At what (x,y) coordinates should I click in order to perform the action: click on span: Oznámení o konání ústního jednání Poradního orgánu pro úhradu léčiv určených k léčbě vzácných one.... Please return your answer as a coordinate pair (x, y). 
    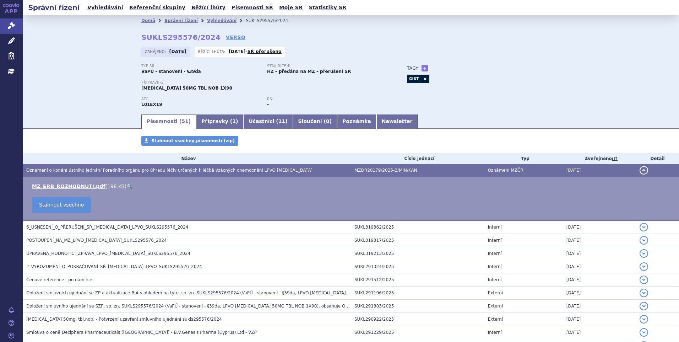
    Looking at the image, I should click on (169, 170).